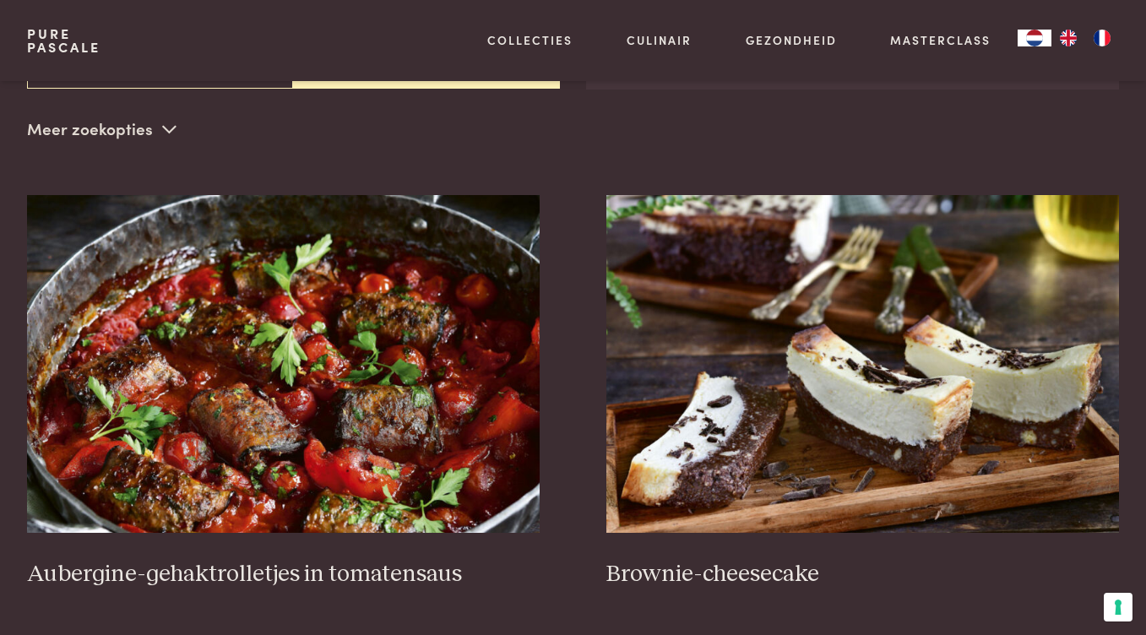 The height and width of the screenshot is (635, 1146). What do you see at coordinates (1102, 38) in the screenshot?
I see `a: FR` at bounding box center [1102, 38].